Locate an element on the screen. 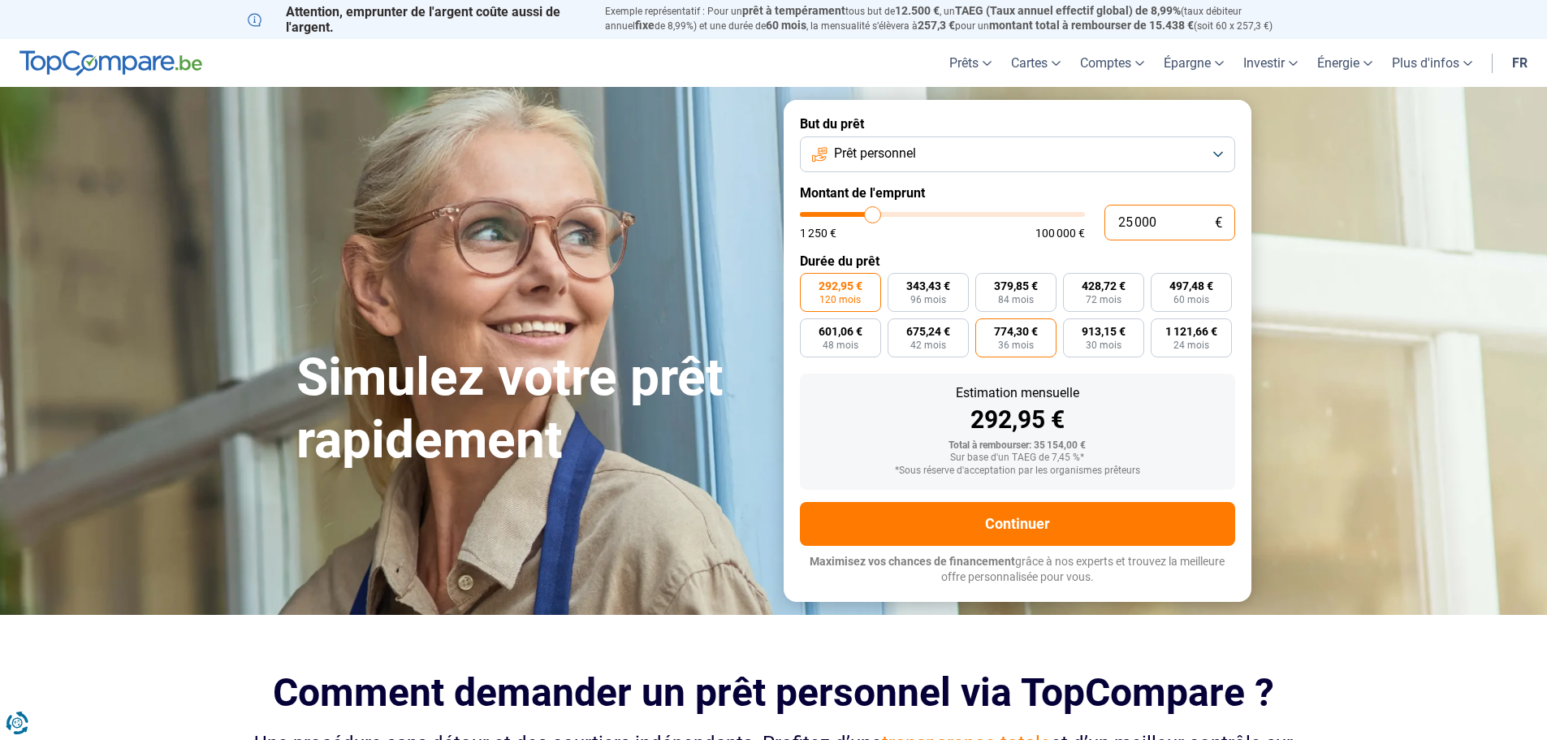 Image resolution: width=1547 pixels, height=740 pixels. span: 96 mois is located at coordinates (928, 300).